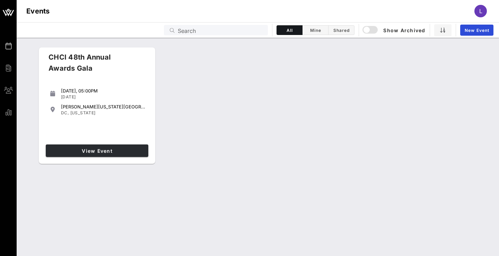  I want to click on span: DC,, so click(65, 113).